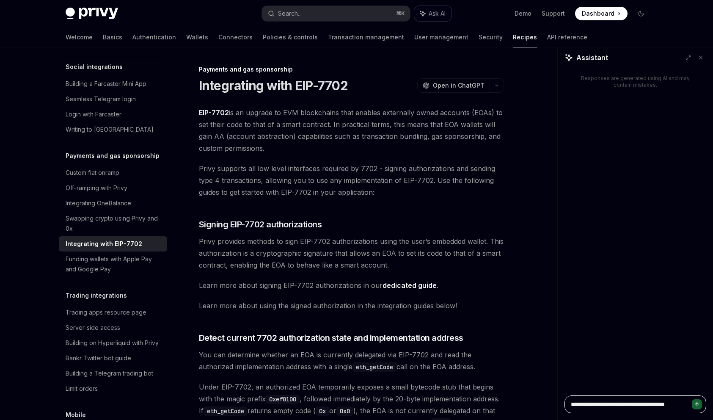 This screenshot has width=713, height=420. What do you see at coordinates (113, 156) in the screenshot?
I see `h5: Payments and gas sponsorship` at bounding box center [113, 156].